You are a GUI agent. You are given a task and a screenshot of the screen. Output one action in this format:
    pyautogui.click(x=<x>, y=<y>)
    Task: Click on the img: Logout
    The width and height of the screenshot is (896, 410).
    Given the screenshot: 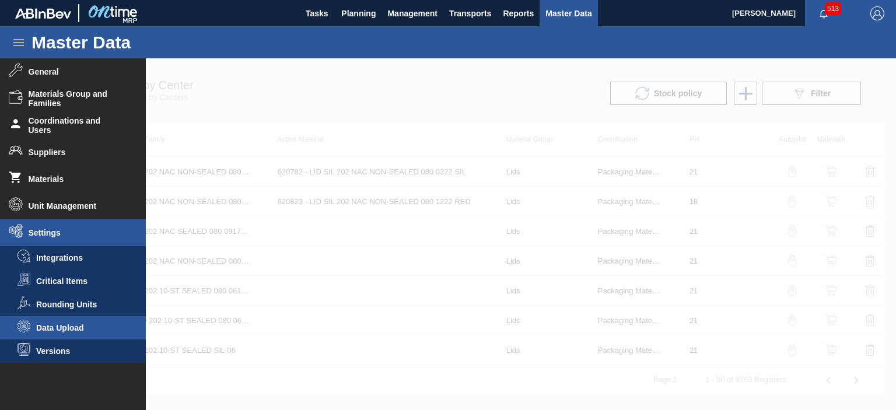 What is the action you would take?
    pyautogui.click(x=877, y=13)
    